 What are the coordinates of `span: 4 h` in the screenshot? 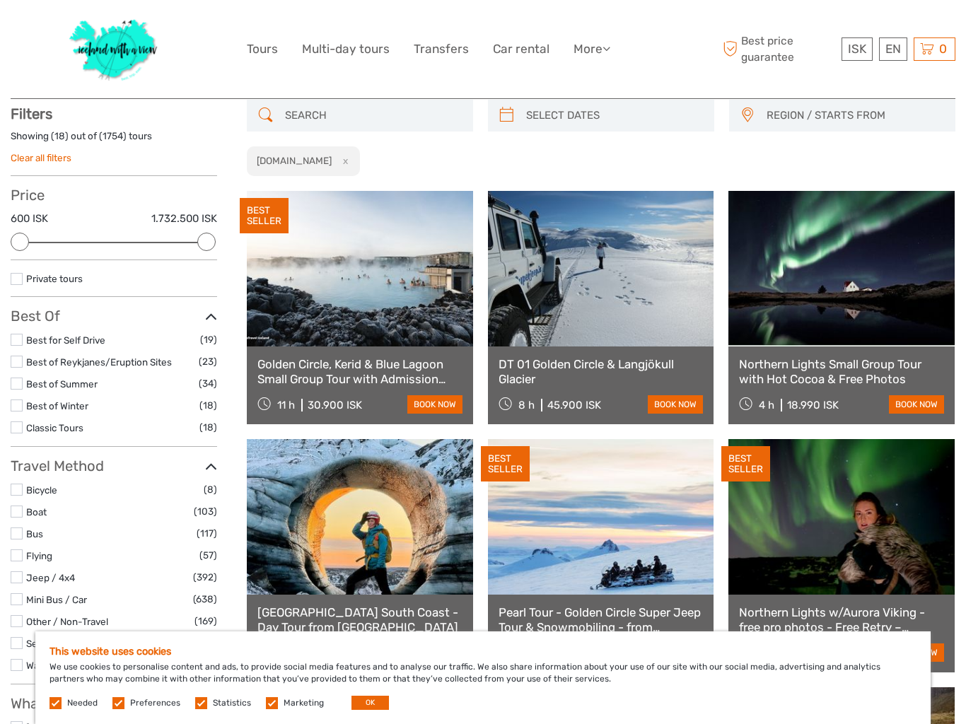 It's located at (766, 405).